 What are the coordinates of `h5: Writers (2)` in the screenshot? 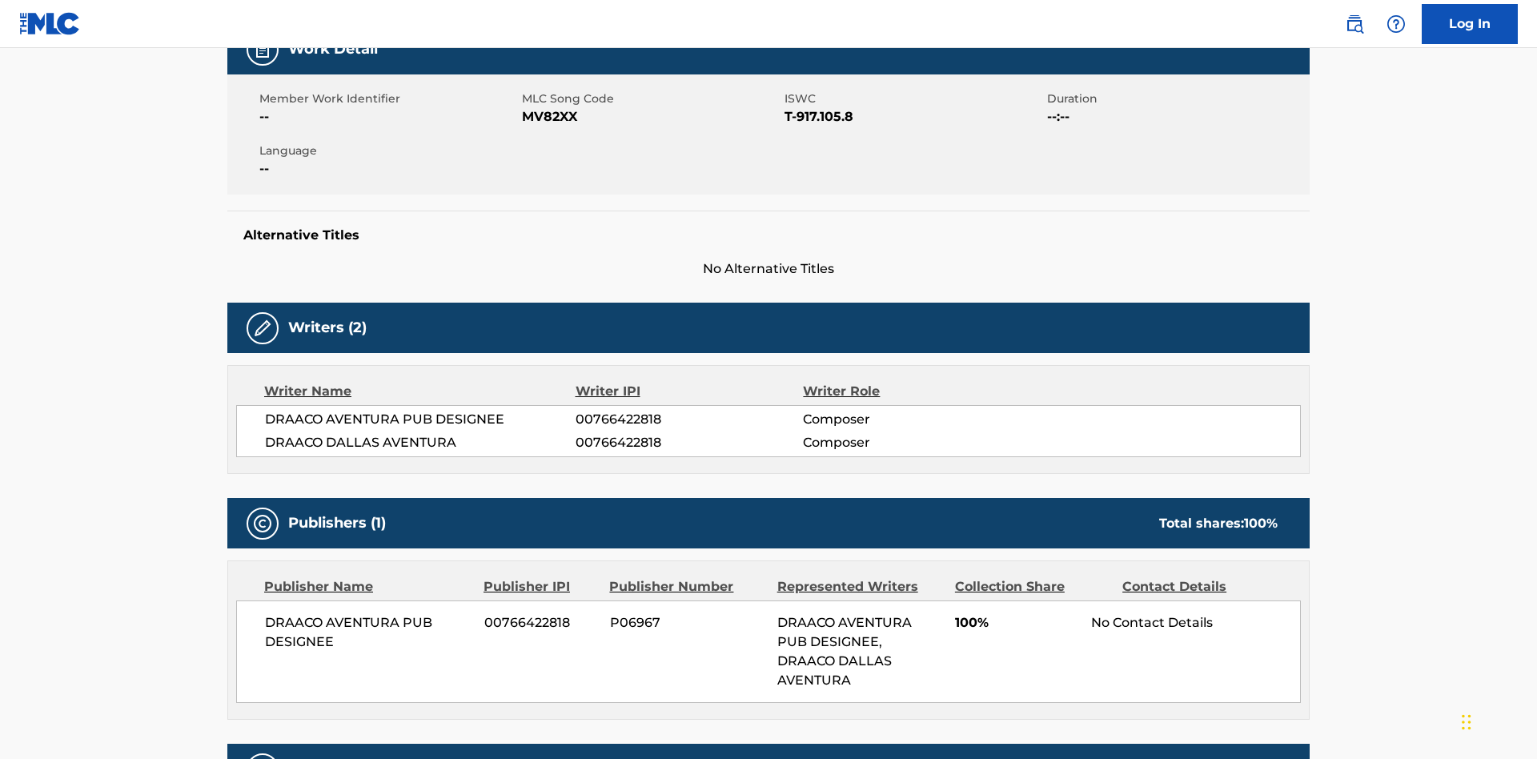 It's located at (327, 327).